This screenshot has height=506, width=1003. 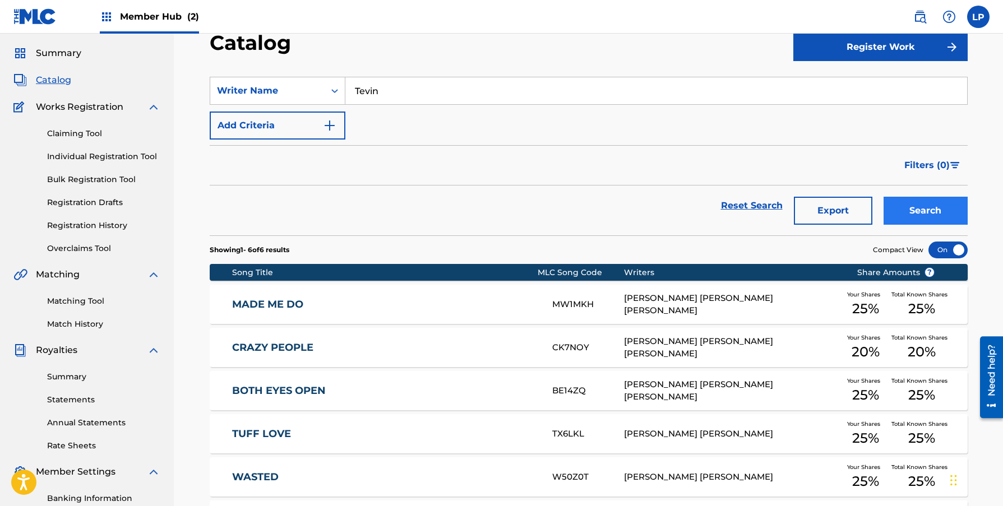 I want to click on a: MADE ME DO, so click(x=385, y=304).